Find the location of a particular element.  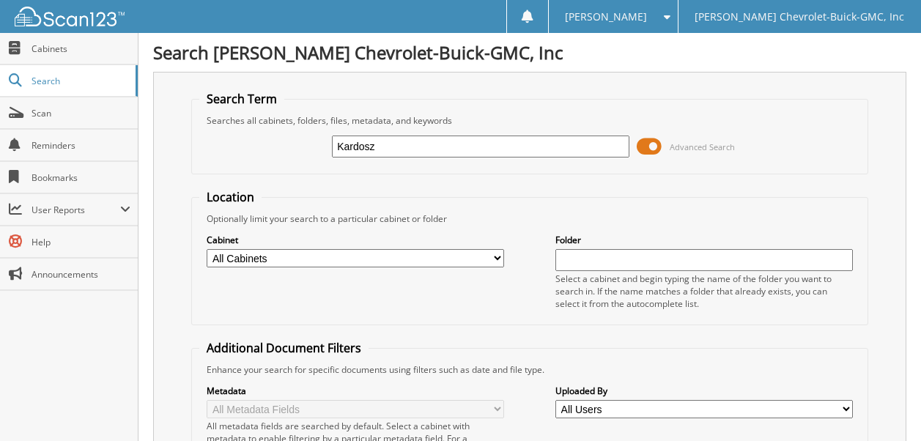

span: User Reports is located at coordinates (75, 210).